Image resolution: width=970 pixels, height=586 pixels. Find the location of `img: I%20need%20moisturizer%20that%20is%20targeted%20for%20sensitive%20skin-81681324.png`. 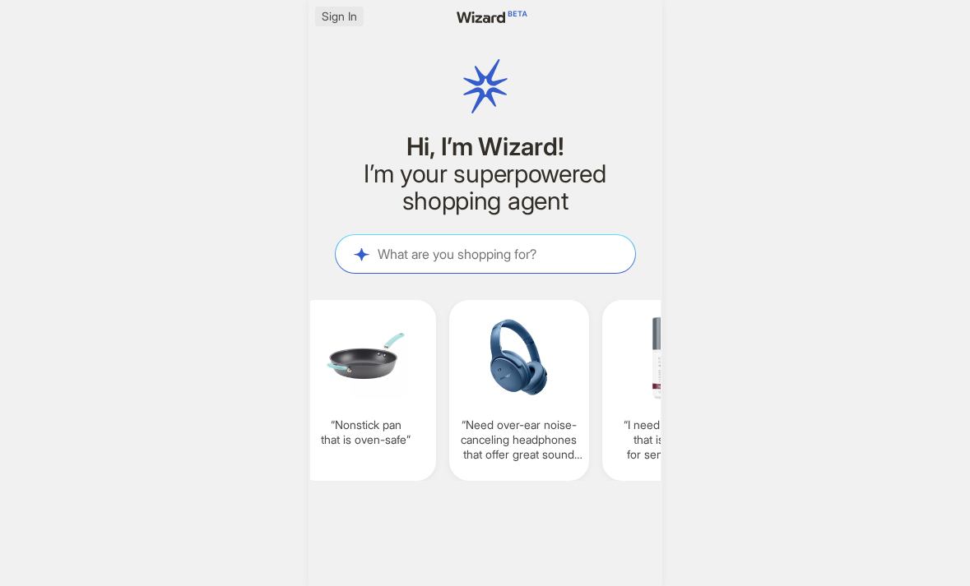

img: I%20need%20moisturizer%20that%20is%20targeted%20for%20sensitive%20skin-81681324.png is located at coordinates (672, 357).